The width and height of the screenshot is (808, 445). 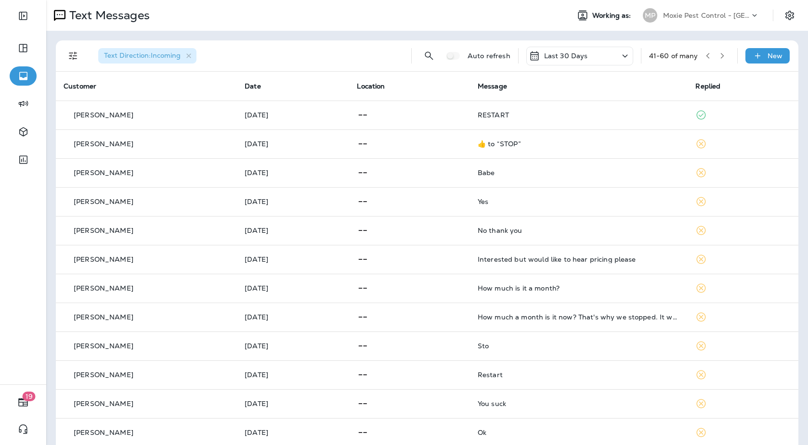 I want to click on div: Restart, so click(x=579, y=375).